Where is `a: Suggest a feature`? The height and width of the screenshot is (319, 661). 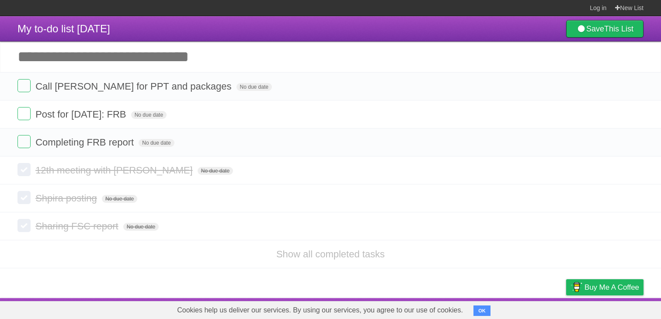
a: Suggest a feature is located at coordinates (616, 309).